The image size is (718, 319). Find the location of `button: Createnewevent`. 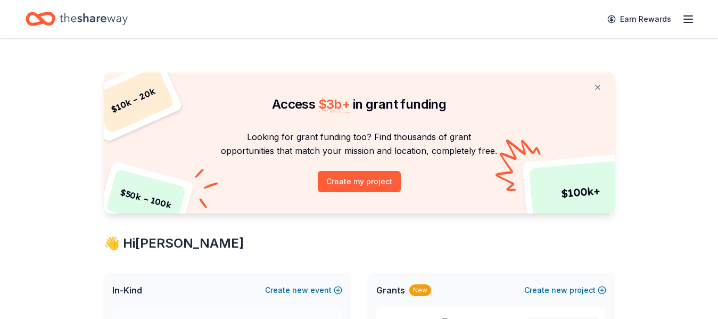

button: Createnewevent is located at coordinates (304, 290).